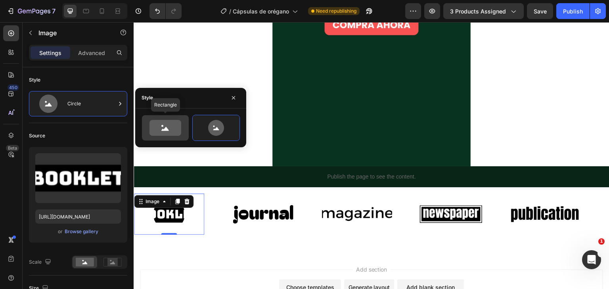 This screenshot has width=609, height=289. What do you see at coordinates (483, 11) in the screenshot?
I see `button: 3 products assigned` at bounding box center [483, 11].